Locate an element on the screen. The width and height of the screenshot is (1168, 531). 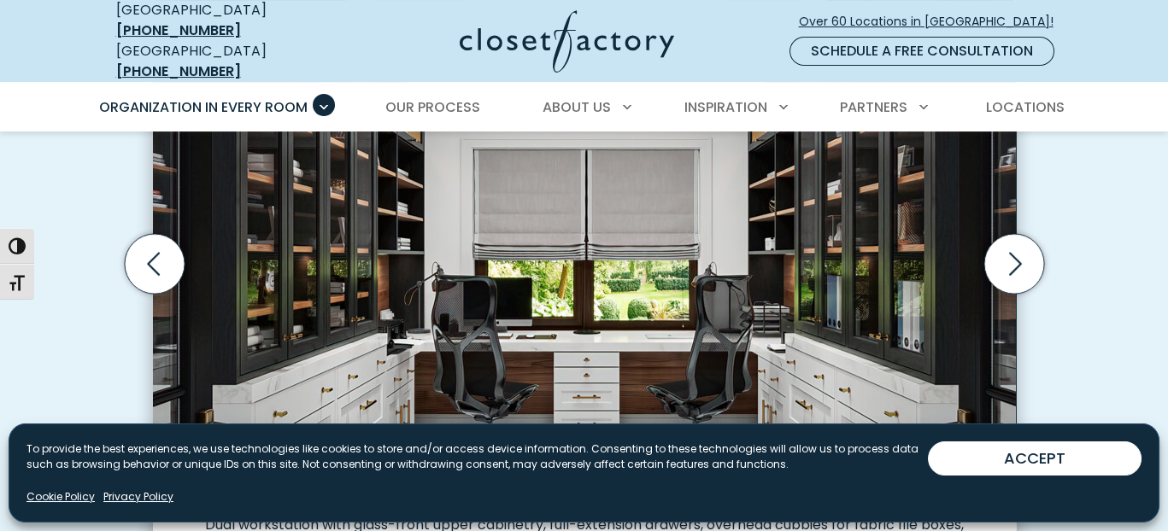
nav: Primary Menu is located at coordinates (584, 108).